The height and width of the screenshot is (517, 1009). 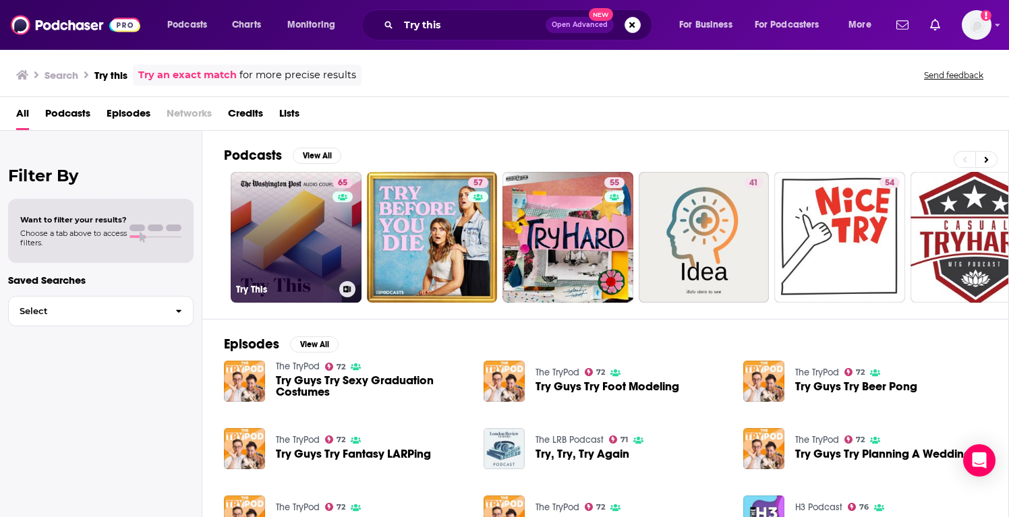 What do you see at coordinates (76, 25) in the screenshot?
I see `img: Podchaser - Follow, Share and Rate Podcasts` at bounding box center [76, 25].